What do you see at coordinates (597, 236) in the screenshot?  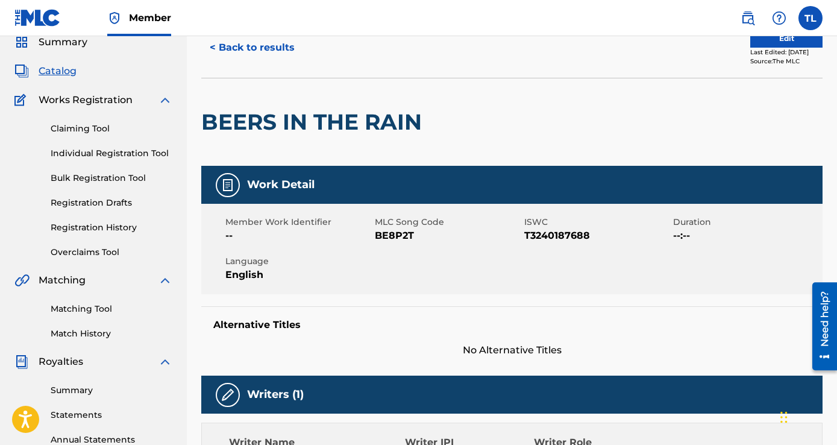 I see `span: T3240187688` at bounding box center [597, 236].